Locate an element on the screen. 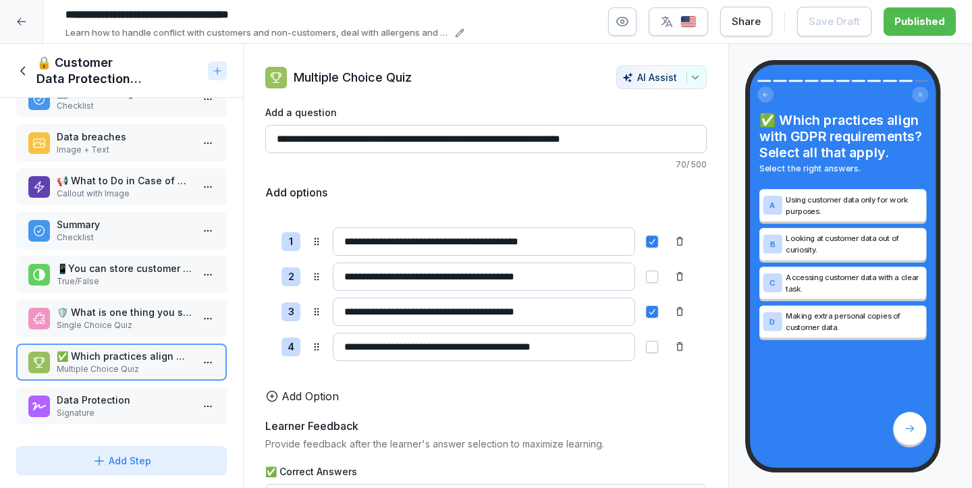 Image resolution: width=972 pixels, height=488 pixels. p: Using customer data only for work purposes. is located at coordinates (854, 205).